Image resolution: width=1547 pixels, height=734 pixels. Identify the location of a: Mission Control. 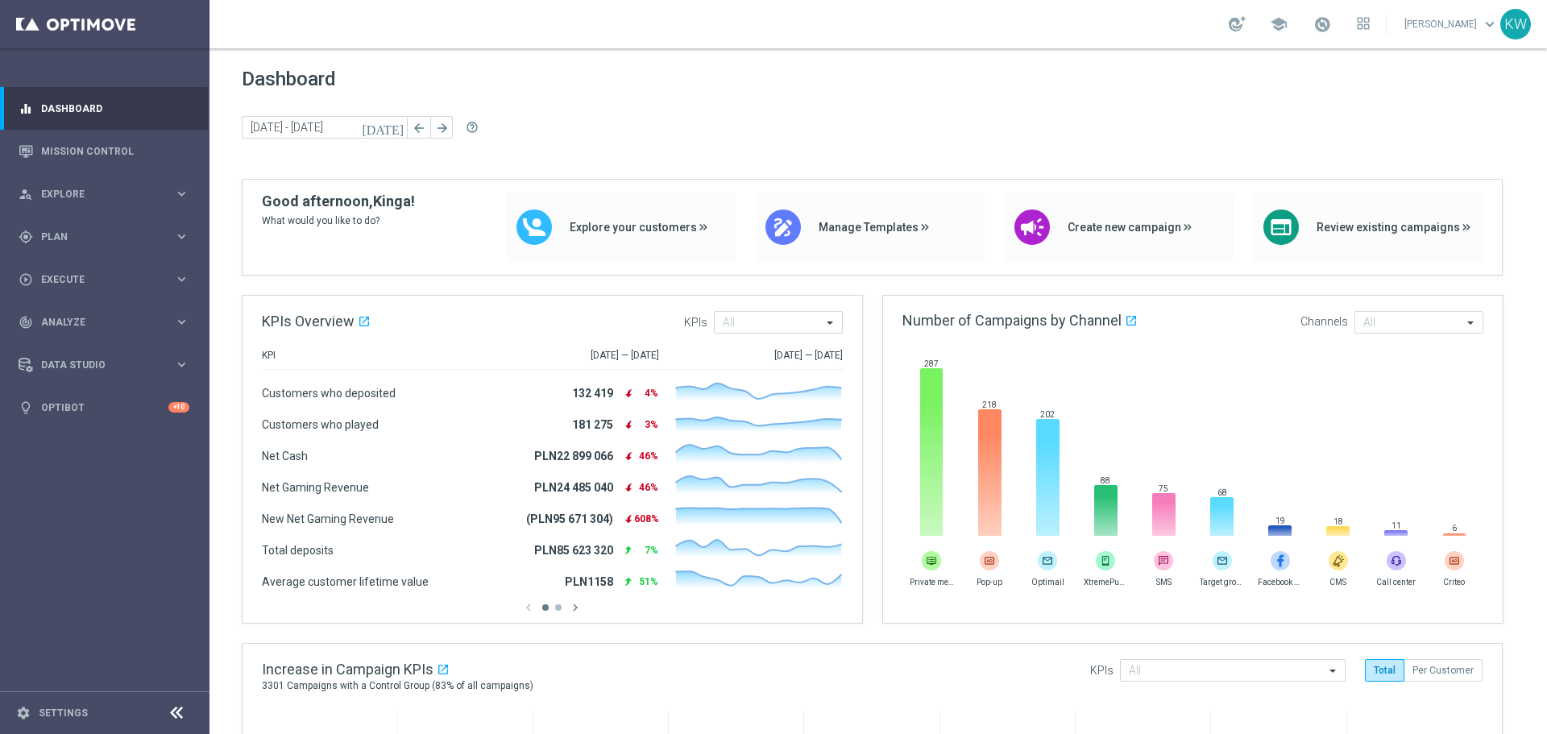
(115, 151).